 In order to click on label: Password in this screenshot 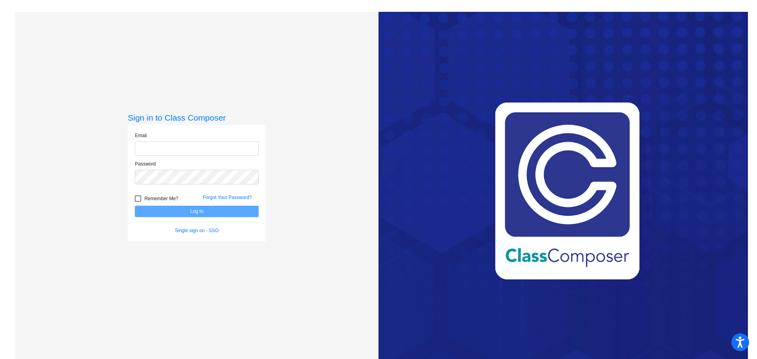, I will do `click(145, 164)`.